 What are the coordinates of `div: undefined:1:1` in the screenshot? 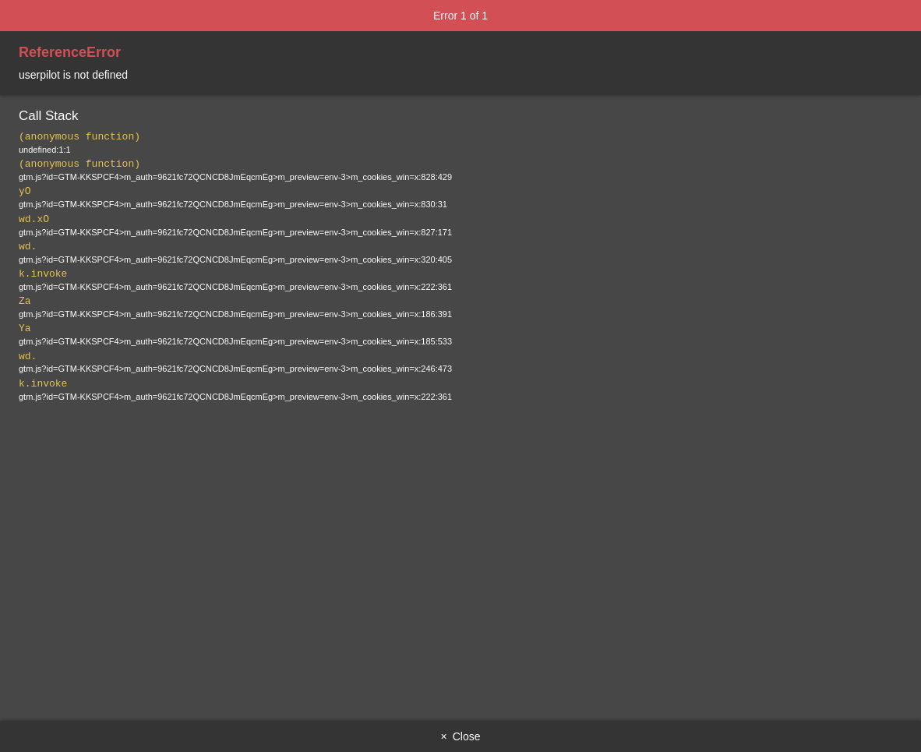 It's located at (460, 150).